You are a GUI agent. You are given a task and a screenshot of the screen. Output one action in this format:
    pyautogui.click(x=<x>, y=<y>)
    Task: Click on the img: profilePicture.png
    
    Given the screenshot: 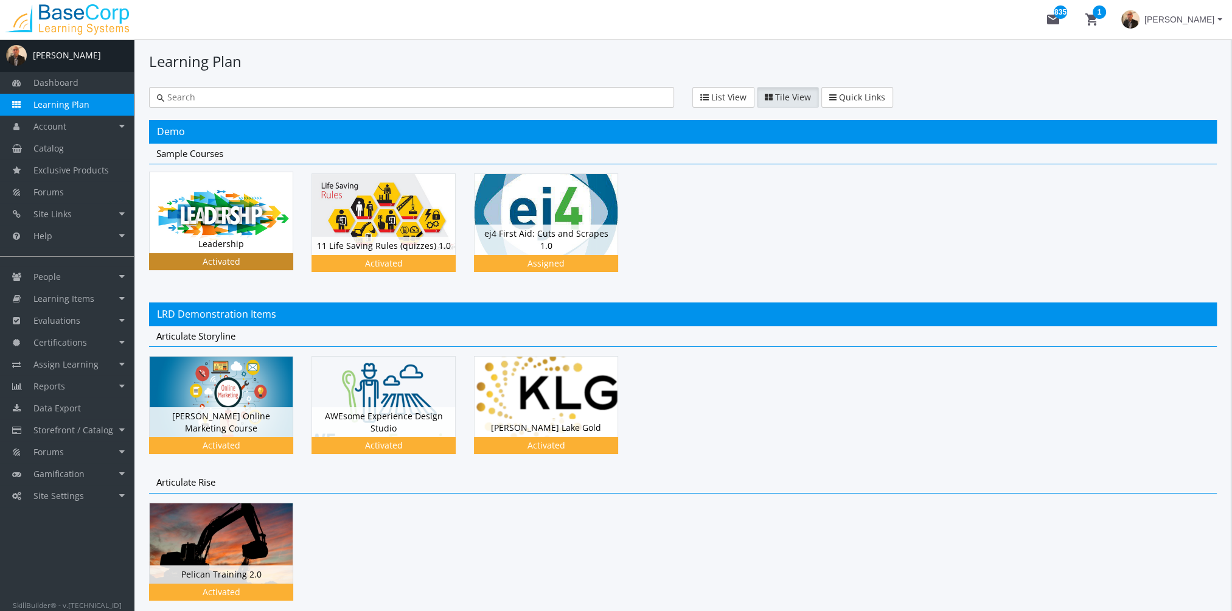 What is the action you would take?
    pyautogui.click(x=16, y=55)
    